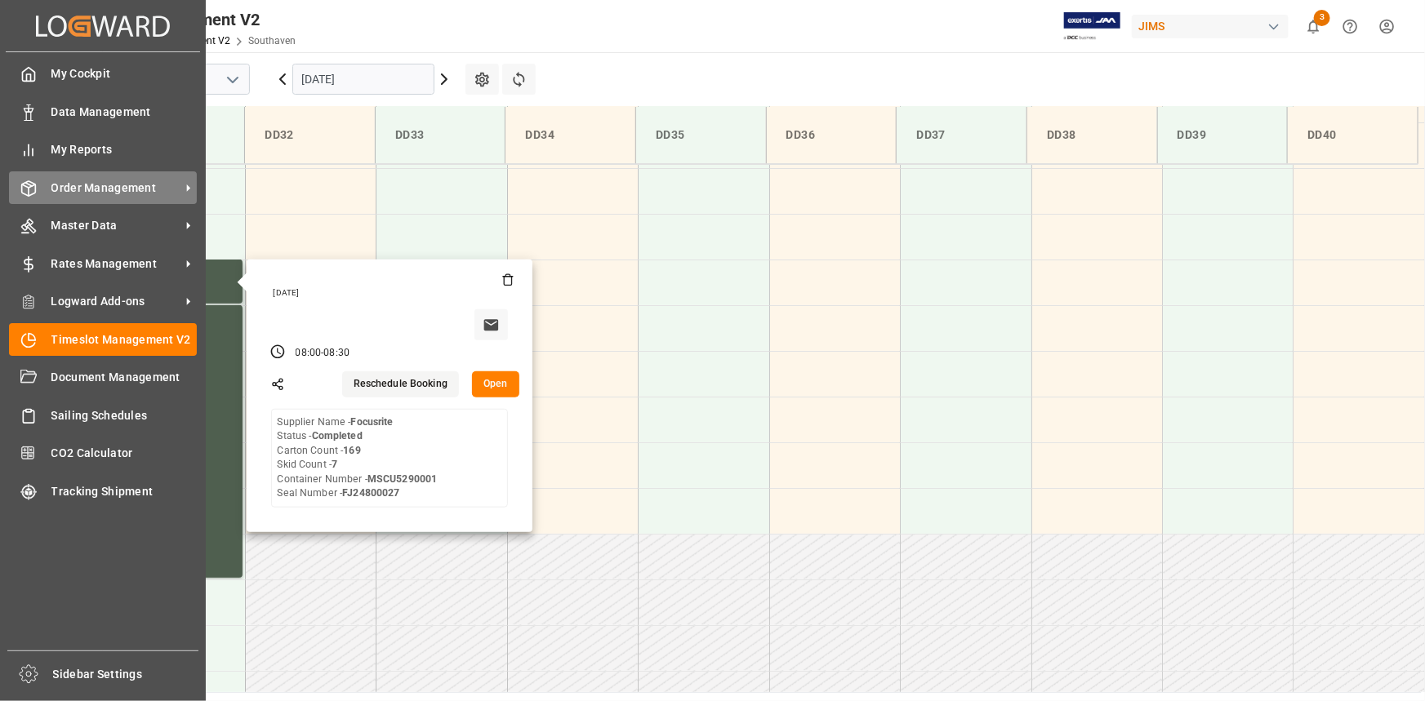 This screenshot has width=1425, height=701. What do you see at coordinates (116, 225) in the screenshot?
I see `span: Master Data` at bounding box center [116, 225].